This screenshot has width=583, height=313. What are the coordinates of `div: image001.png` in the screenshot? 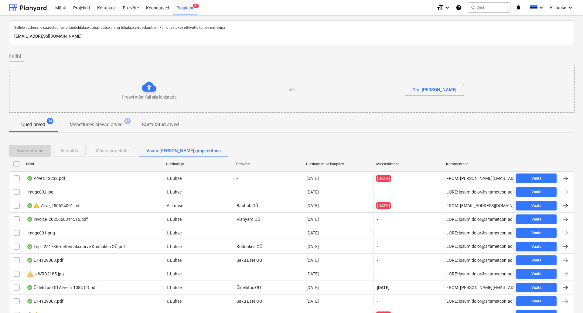 It's located at (41, 233).